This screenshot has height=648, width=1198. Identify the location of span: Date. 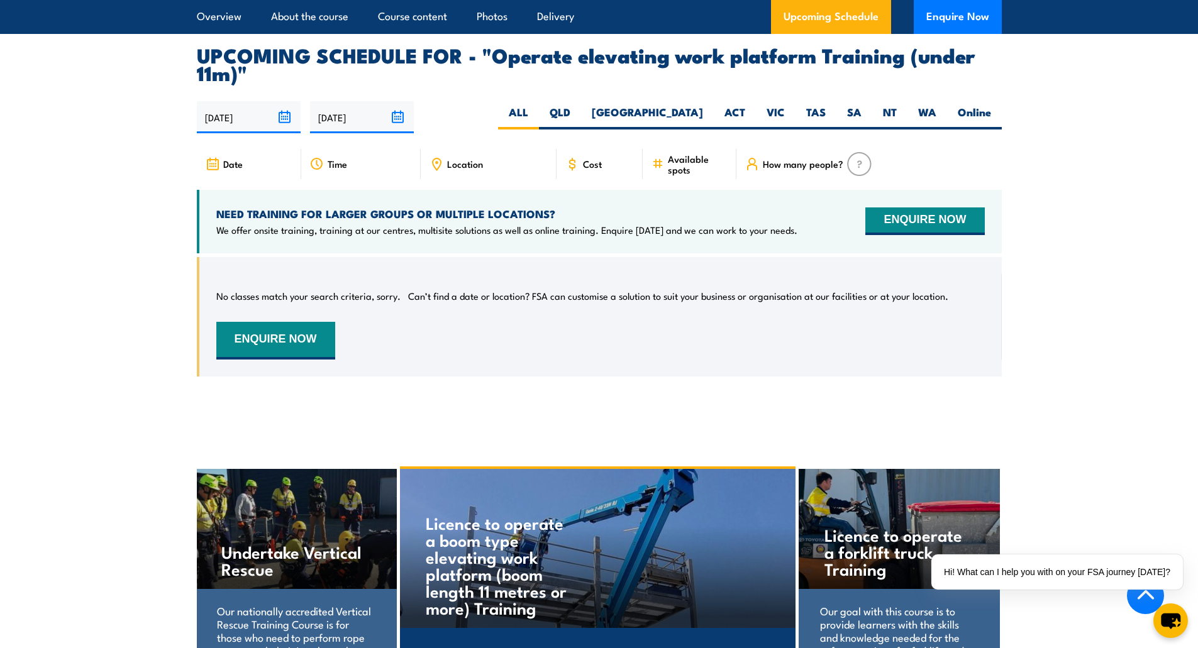
(233, 163).